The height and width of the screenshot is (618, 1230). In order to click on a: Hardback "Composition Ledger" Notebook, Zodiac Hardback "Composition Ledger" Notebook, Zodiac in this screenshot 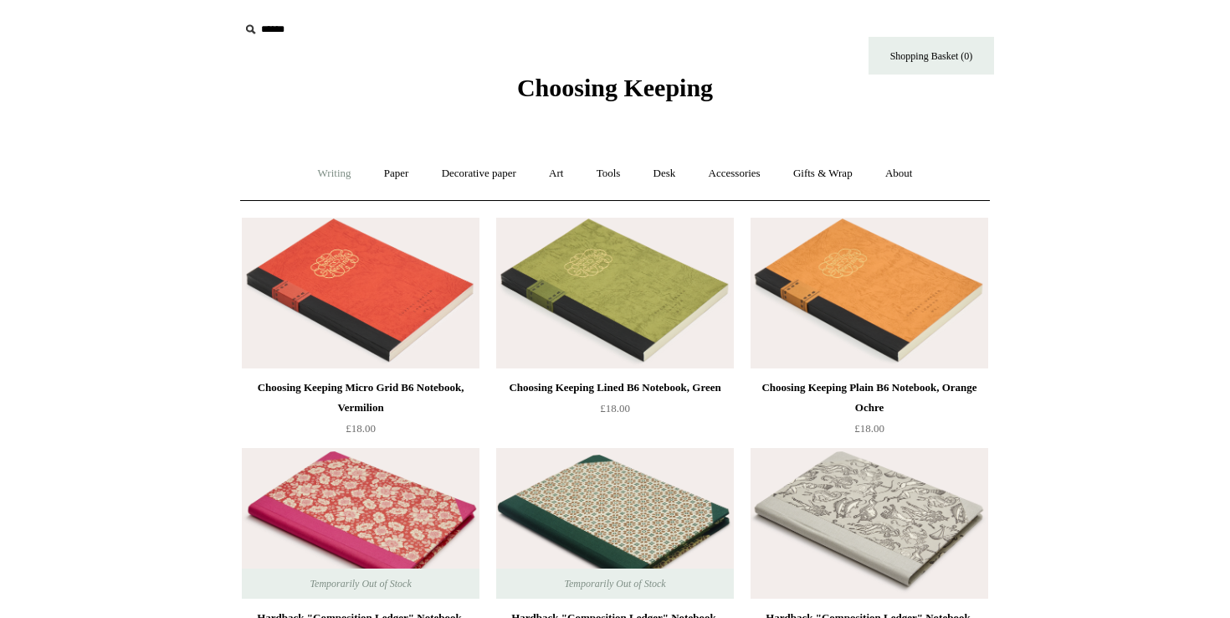, I will do `click(870, 523)`.